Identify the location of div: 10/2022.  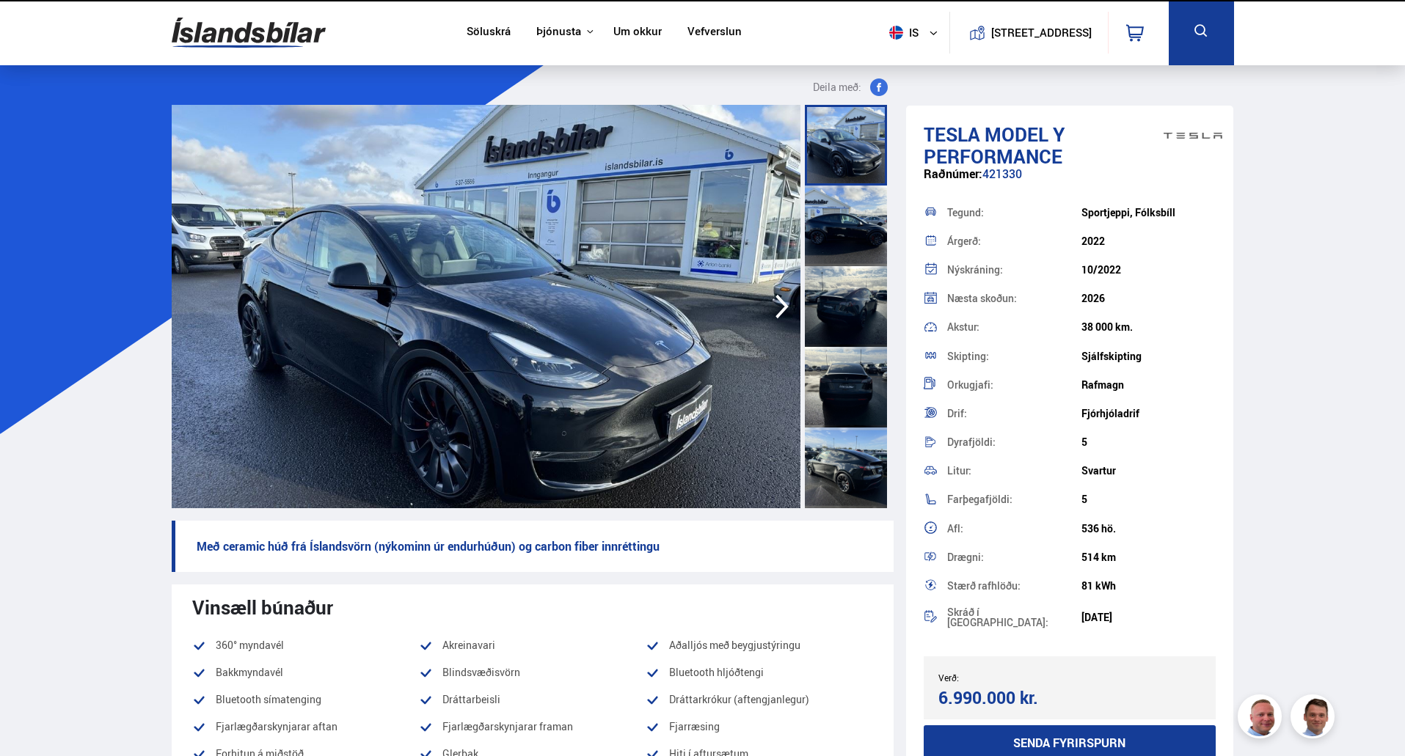
(1148, 270).